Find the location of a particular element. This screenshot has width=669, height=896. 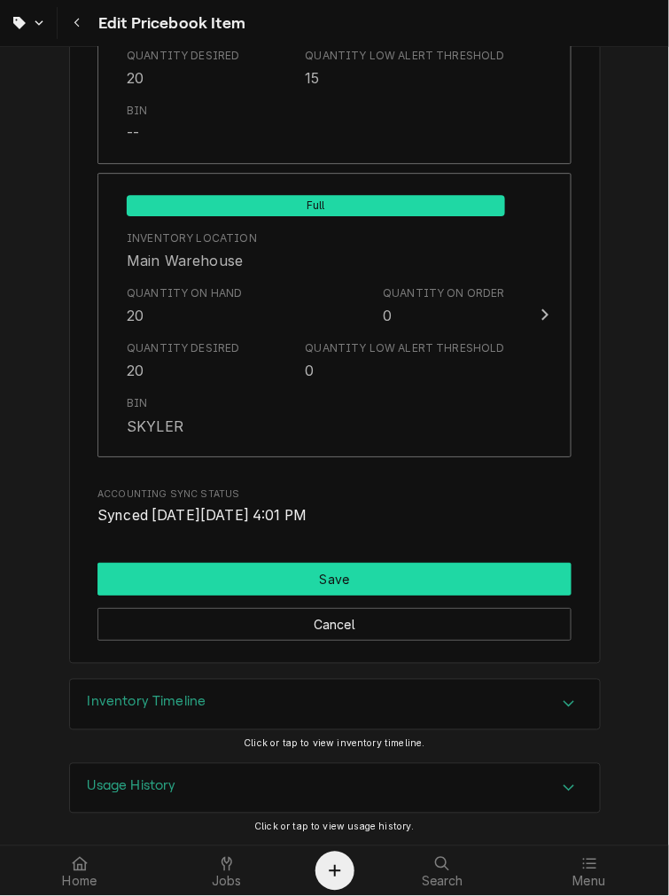

span: Home is located at coordinates (80, 882).